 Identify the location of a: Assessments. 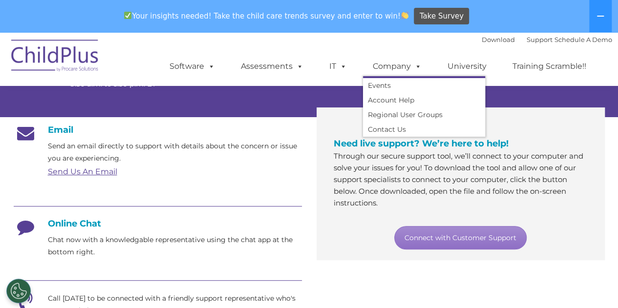
(272, 66).